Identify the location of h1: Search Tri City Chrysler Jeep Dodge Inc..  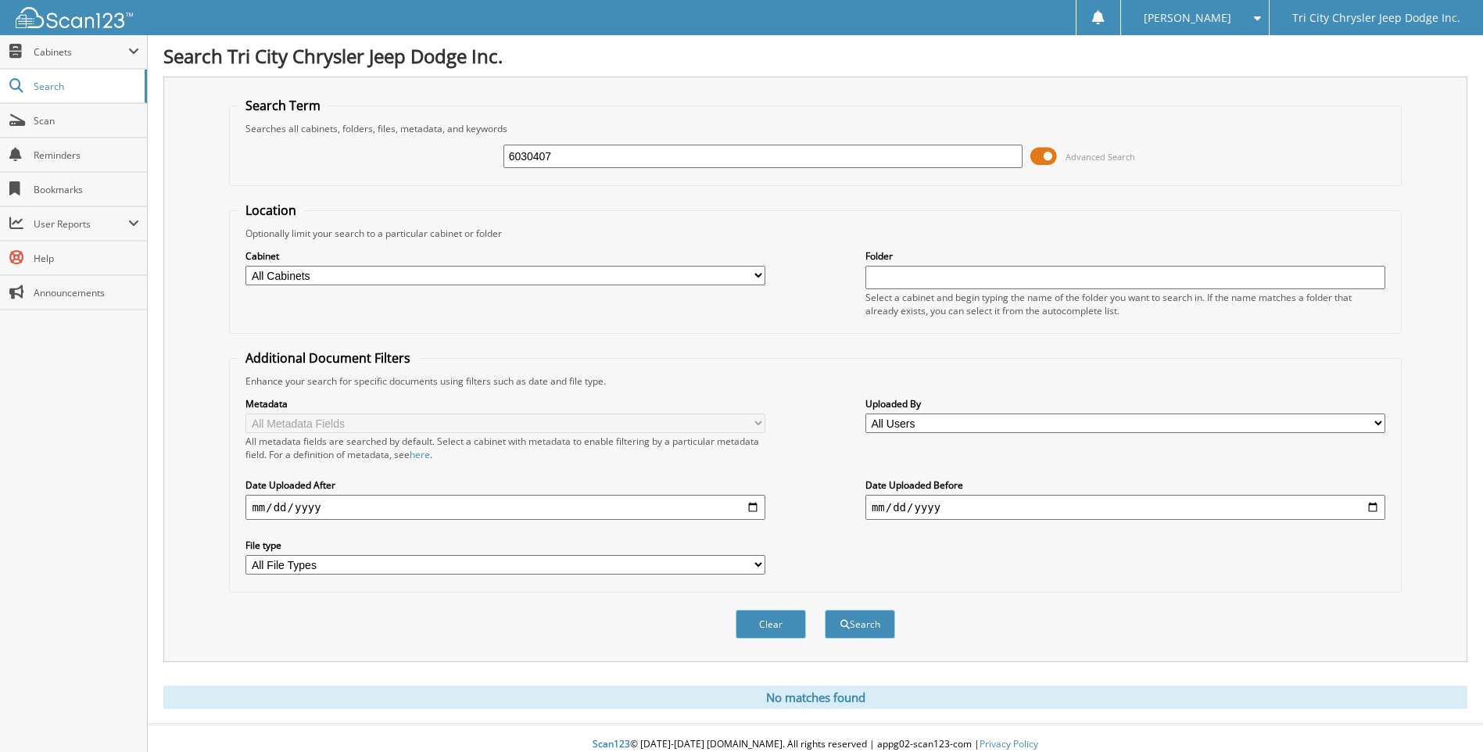
(815, 55).